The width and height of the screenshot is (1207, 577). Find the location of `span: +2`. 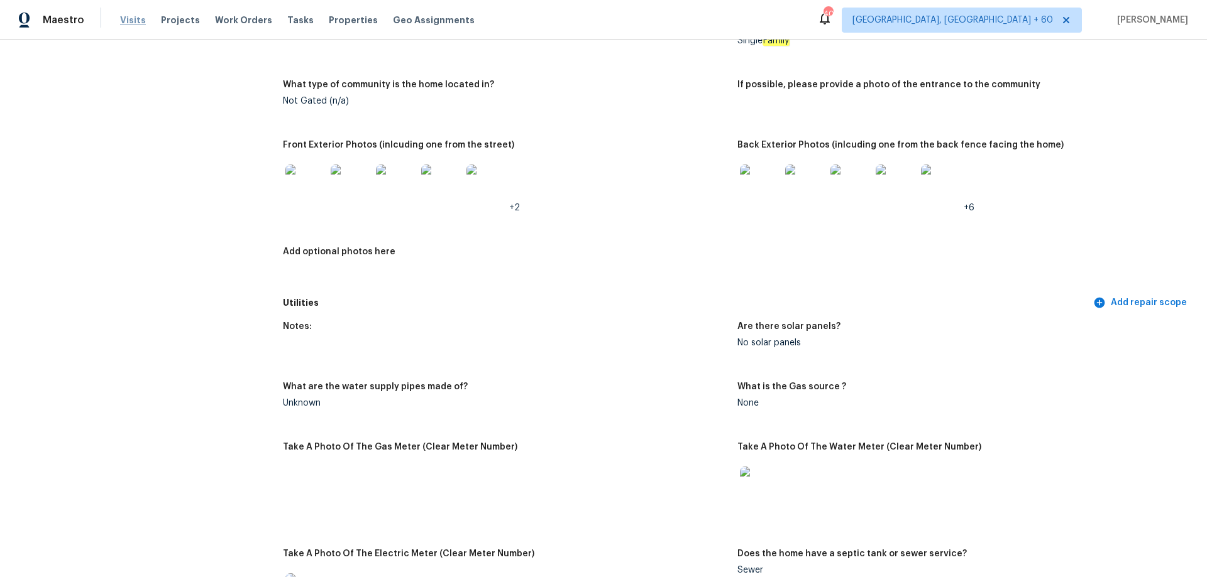

span: +2 is located at coordinates (514, 208).